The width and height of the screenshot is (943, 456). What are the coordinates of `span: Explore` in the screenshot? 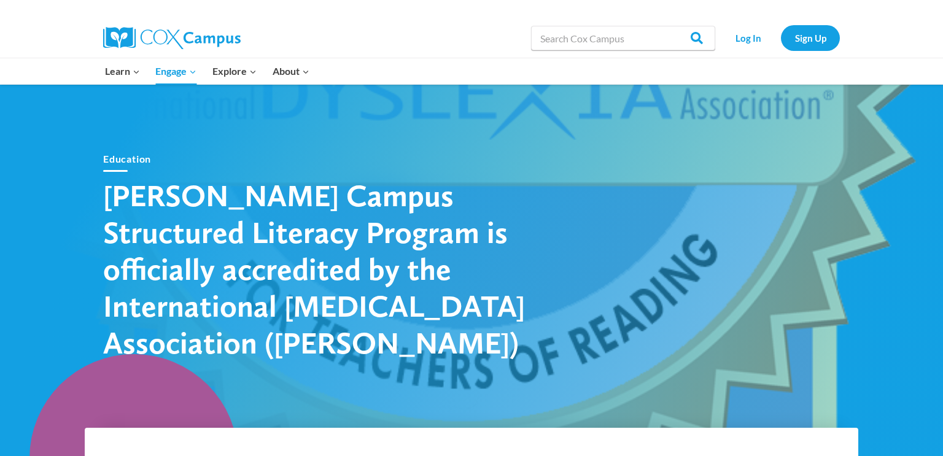 It's located at (235, 71).